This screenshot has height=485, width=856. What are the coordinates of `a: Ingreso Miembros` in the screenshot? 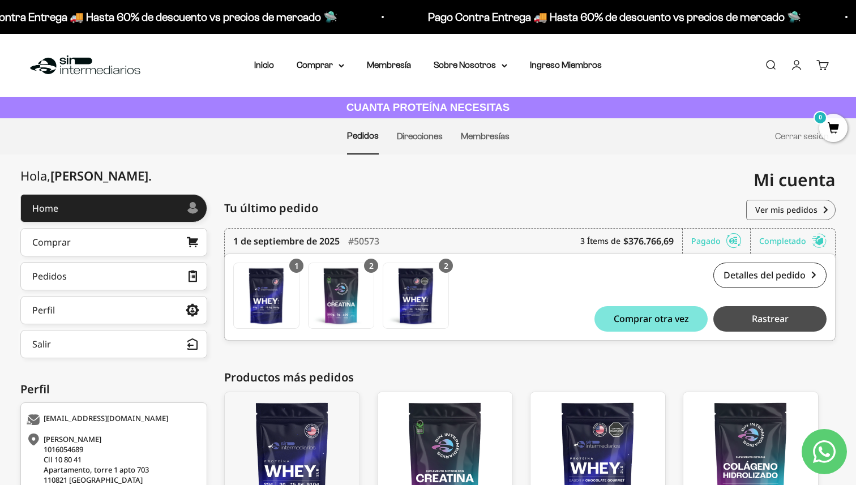 It's located at (565, 65).